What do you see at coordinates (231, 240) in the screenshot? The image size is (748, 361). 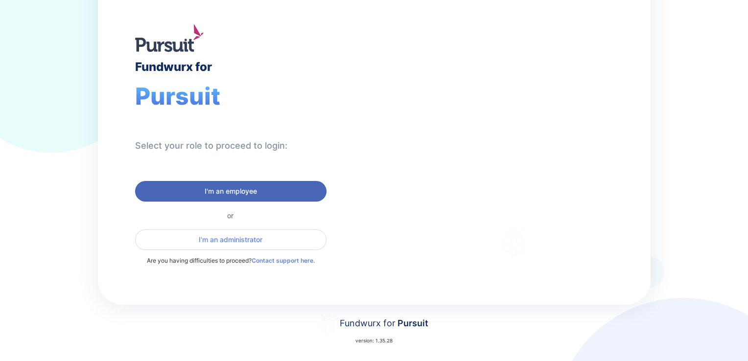 I see `span: I'm an administrator` at bounding box center [231, 240].